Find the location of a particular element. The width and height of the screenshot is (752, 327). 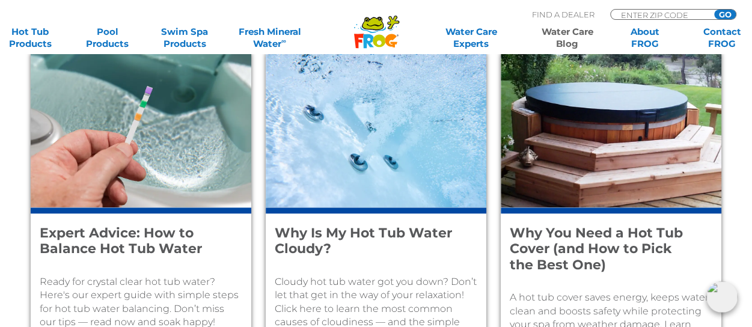

img: A hot tub cover fits snugly on an outdoor wooden hot tub is located at coordinates (611, 130).